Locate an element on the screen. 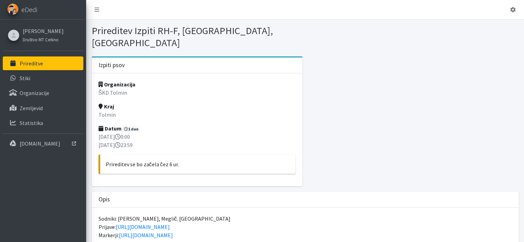  p: Prireditev se bo začela čez 6 ur. is located at coordinates (198, 164).